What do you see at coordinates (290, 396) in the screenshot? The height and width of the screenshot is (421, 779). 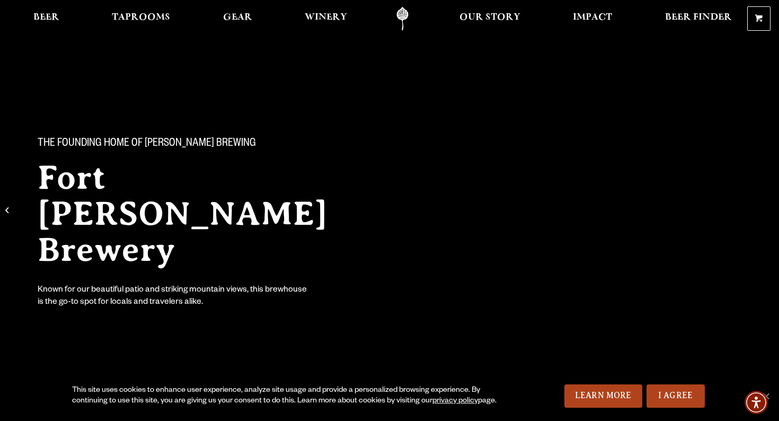 I see `div: This site uses cookies to enhance user experience, analyze site usage and provide a personalized ...` at bounding box center [290, 396].